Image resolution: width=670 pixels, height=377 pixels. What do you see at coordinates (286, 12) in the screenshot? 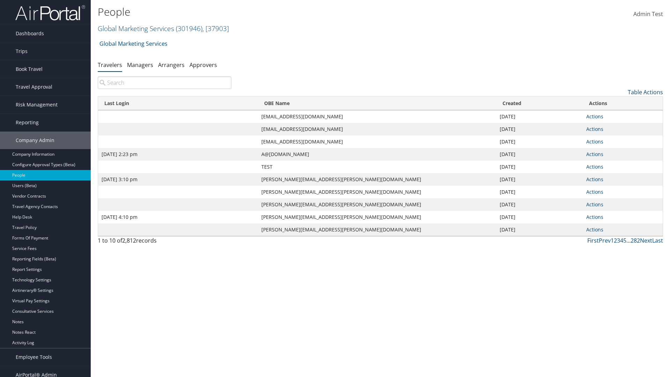
I see `h1: People` at bounding box center [286, 12].